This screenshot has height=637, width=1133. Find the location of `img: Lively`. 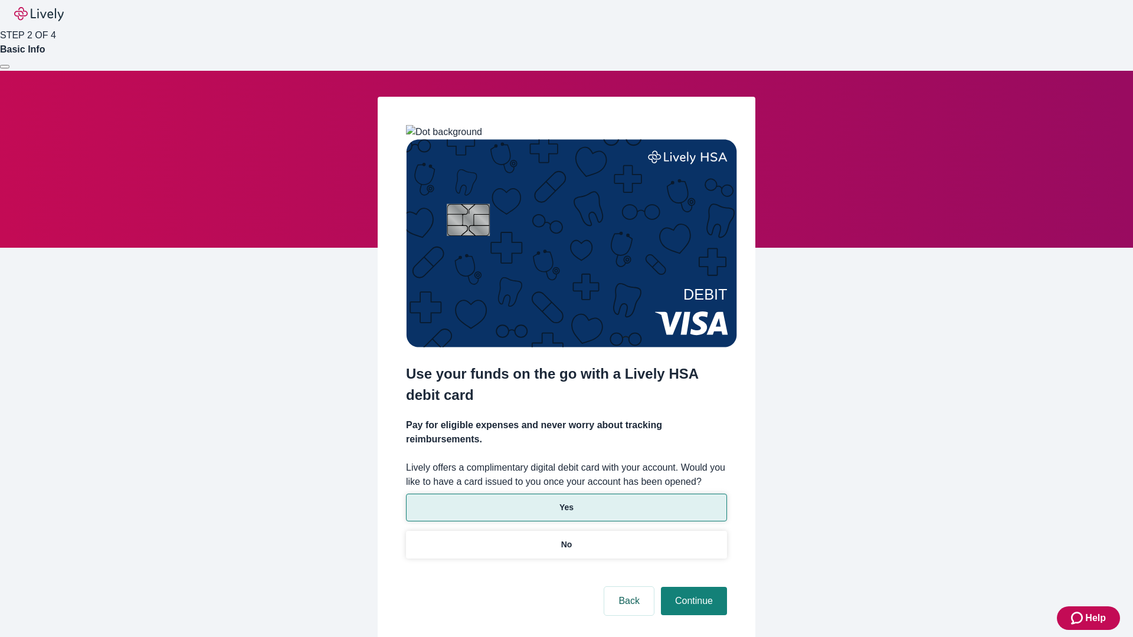

img: Lively is located at coordinates (39, 14).